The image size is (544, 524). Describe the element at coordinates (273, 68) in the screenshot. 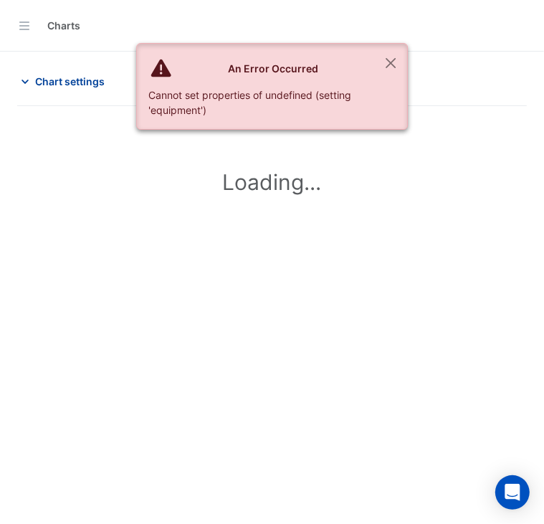

I see `strong: An Error Occurred` at that location.